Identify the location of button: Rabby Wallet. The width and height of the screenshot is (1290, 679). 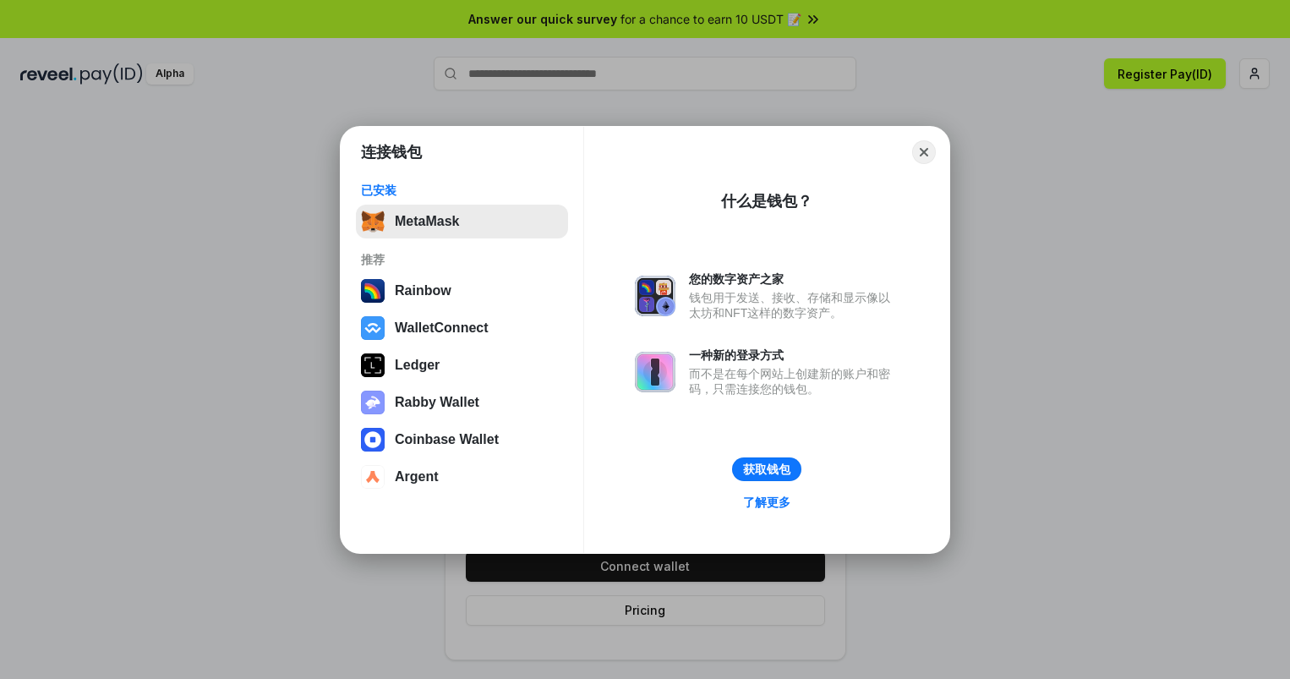
(461, 402).